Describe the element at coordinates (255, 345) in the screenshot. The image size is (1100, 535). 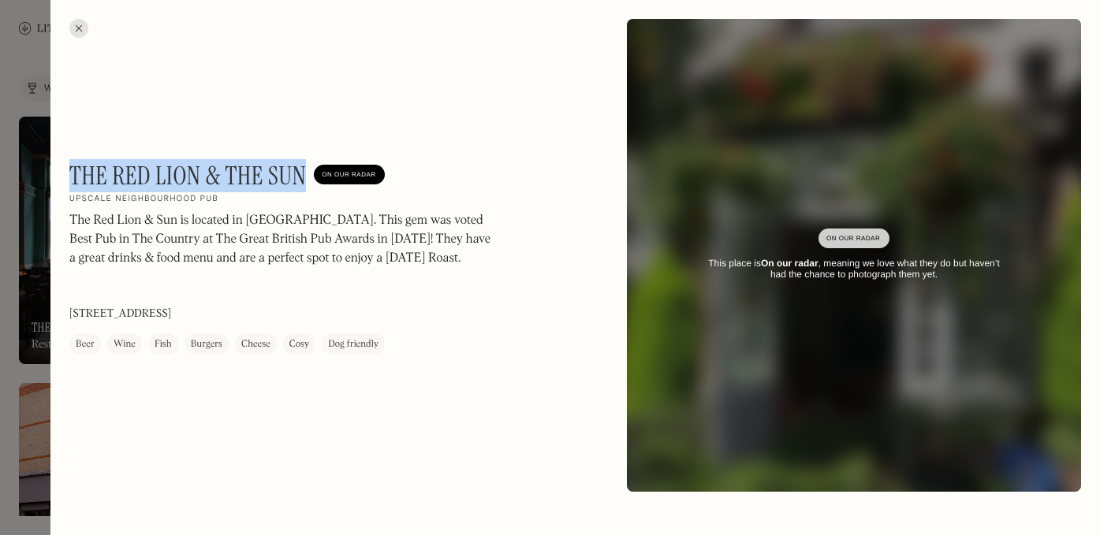
I see `div: Cheese` at that location.